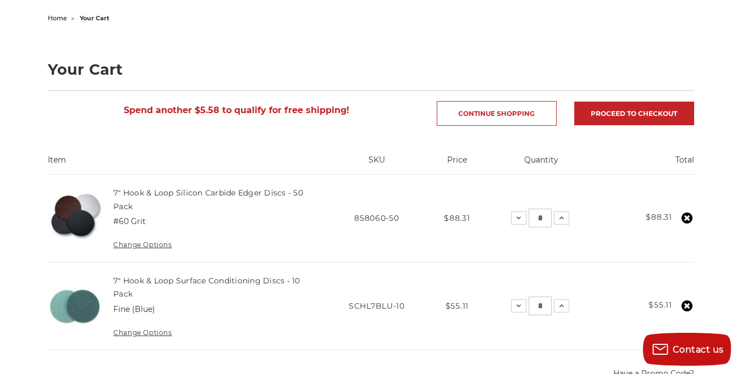 The width and height of the screenshot is (742, 374). Describe the element at coordinates (658, 217) in the screenshot. I see `strong: $88.31` at that location.